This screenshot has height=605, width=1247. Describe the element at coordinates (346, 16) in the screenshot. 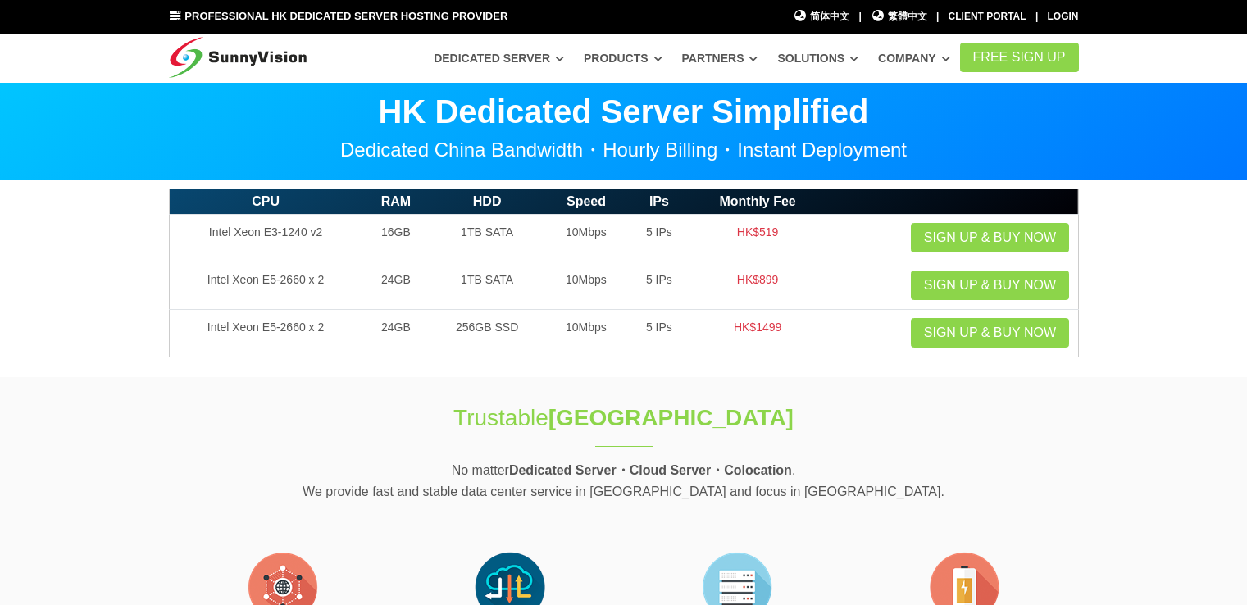

I see `span: Professional HK Dedicated Server Hosting Provider` at that location.